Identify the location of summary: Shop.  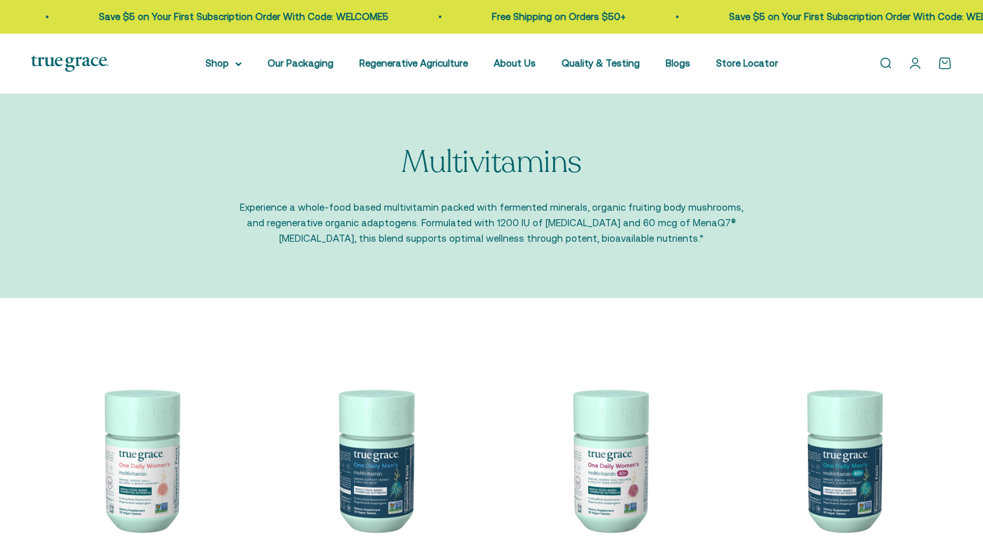
(224, 63).